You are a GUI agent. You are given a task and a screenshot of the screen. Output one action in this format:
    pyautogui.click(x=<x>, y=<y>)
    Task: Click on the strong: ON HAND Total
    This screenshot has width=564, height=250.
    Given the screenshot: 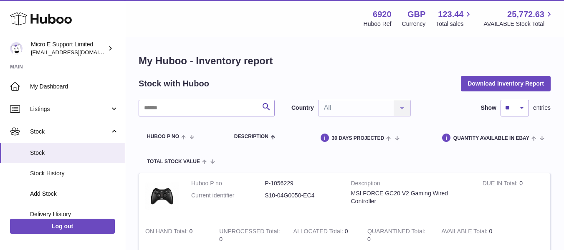 What is the action you would take?
    pyautogui.click(x=167, y=232)
    